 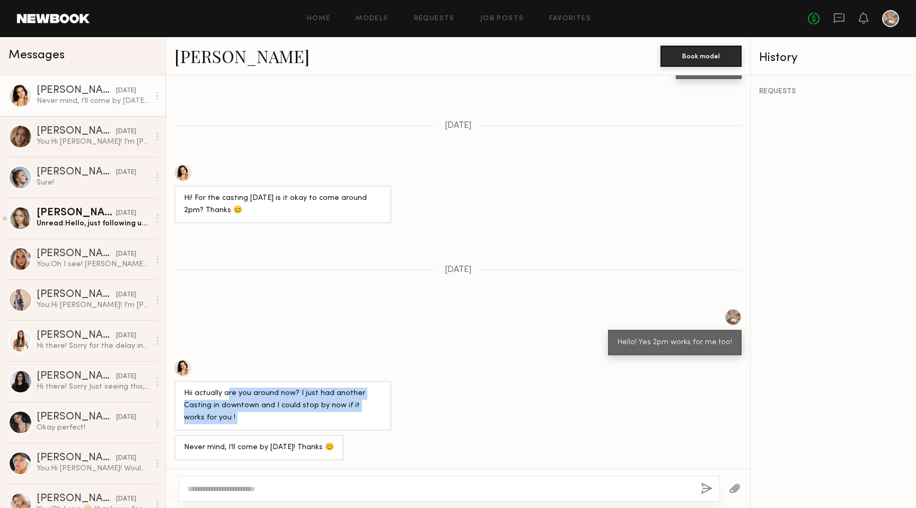 I want to click on div: REQUESTS, so click(x=834, y=92).